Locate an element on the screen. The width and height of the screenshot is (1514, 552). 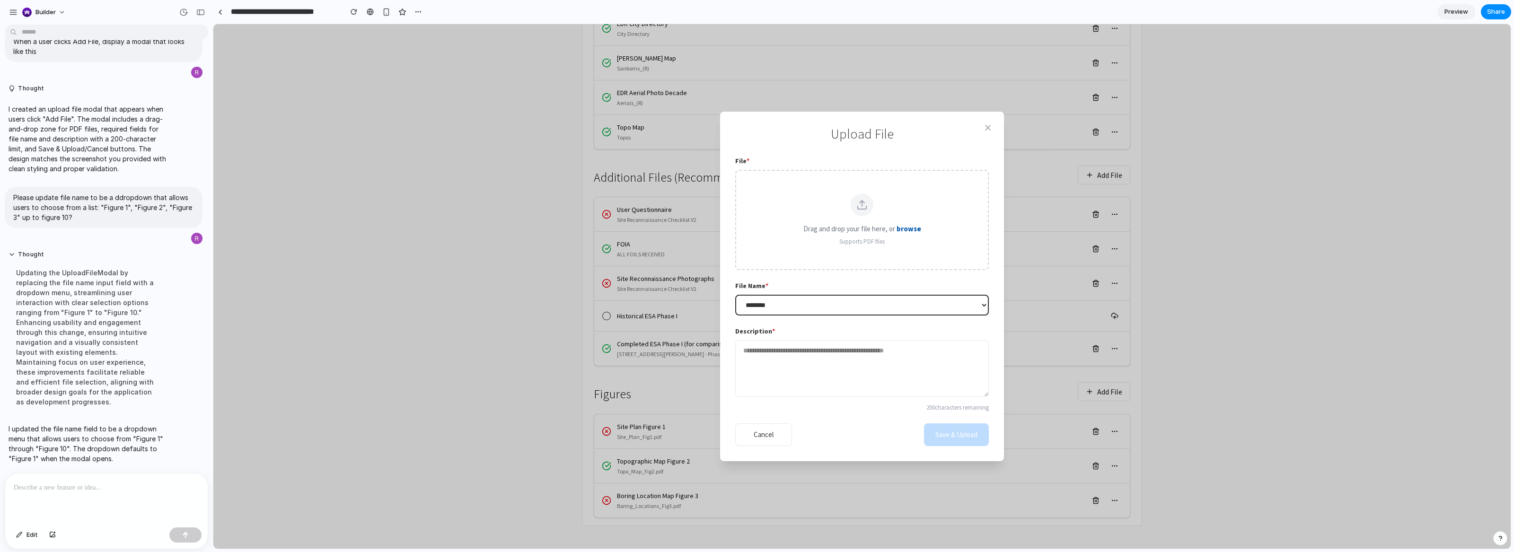
p: I updated the file name field to be a dropdown menu that allows users to choose from "Figure 1" t... is located at coordinates (88, 444).